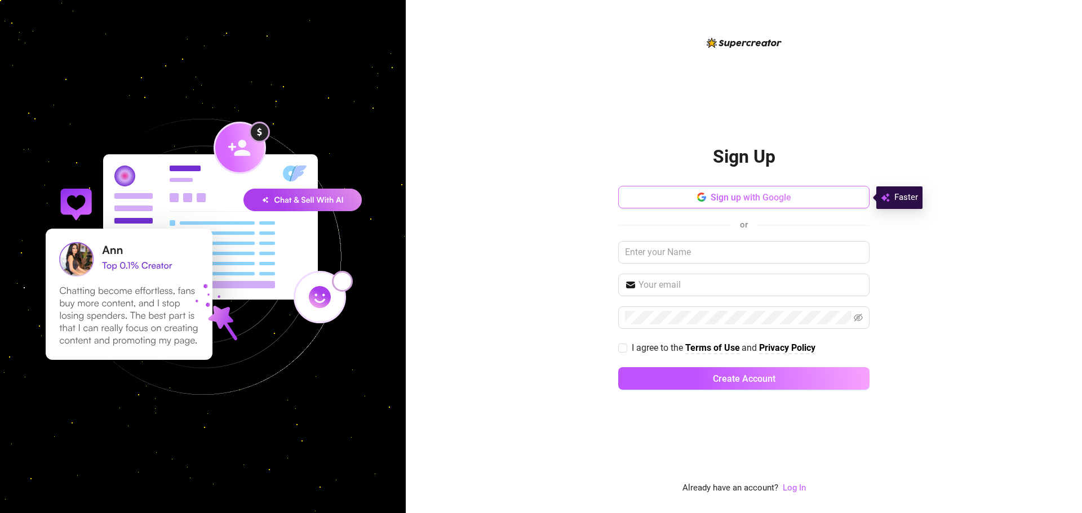  What do you see at coordinates (744, 379) in the screenshot?
I see `span: Create Account` at bounding box center [744, 379].